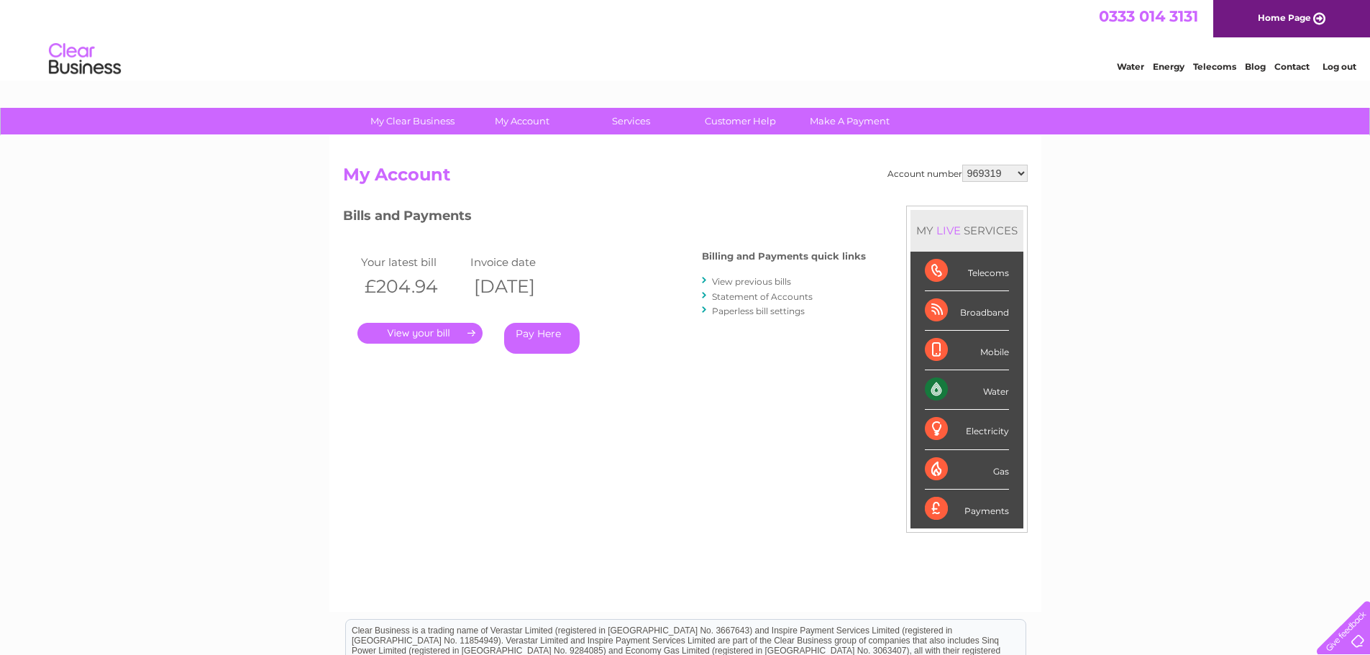  I want to click on a: Services, so click(631, 121).